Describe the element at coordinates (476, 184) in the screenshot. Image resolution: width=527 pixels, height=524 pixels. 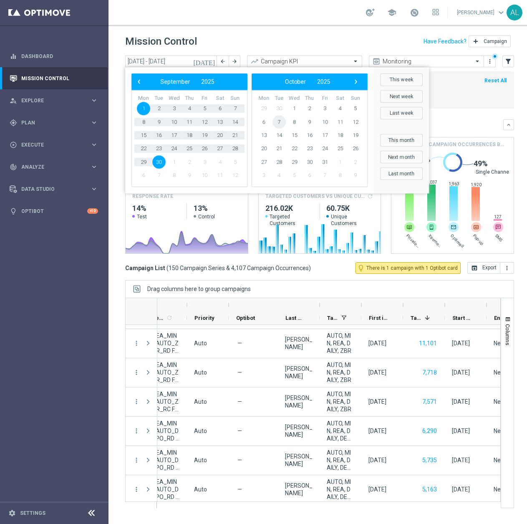
I see `span: 1,920` at that location.